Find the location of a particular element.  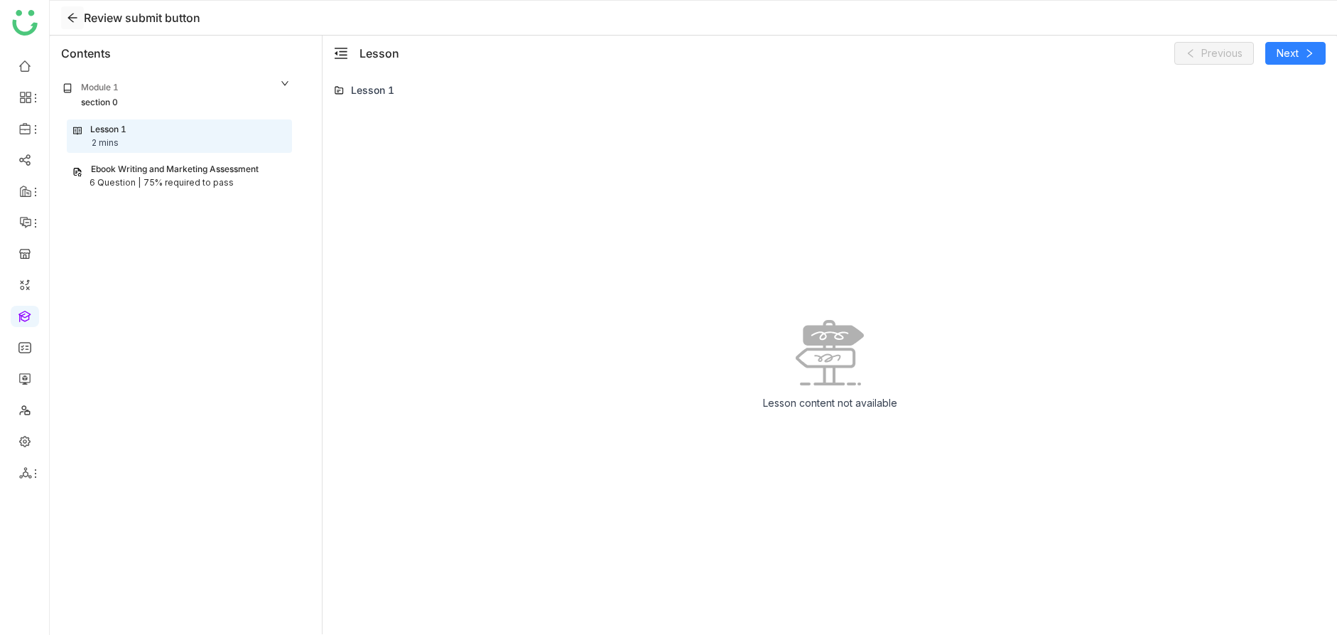

div: 75% required to pass is located at coordinates (188, 183).